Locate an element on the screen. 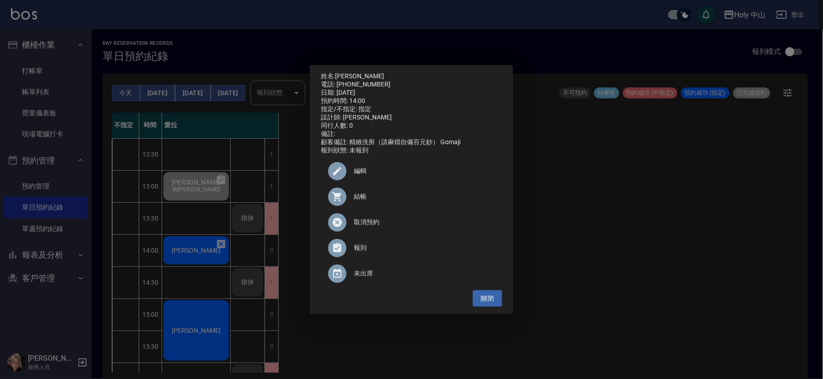 This screenshot has width=823, height=379. div: 同行人數: 0 is located at coordinates (412, 126).